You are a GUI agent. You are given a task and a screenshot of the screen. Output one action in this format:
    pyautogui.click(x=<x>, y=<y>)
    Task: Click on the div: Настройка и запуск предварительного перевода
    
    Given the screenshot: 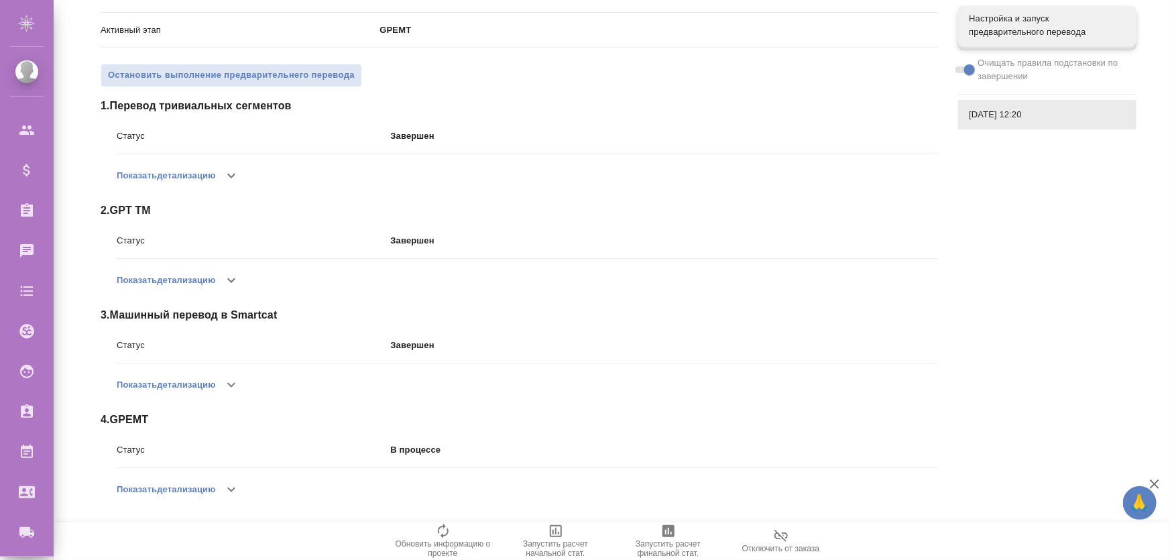 What is the action you would take?
    pyautogui.click(x=1047, y=25)
    